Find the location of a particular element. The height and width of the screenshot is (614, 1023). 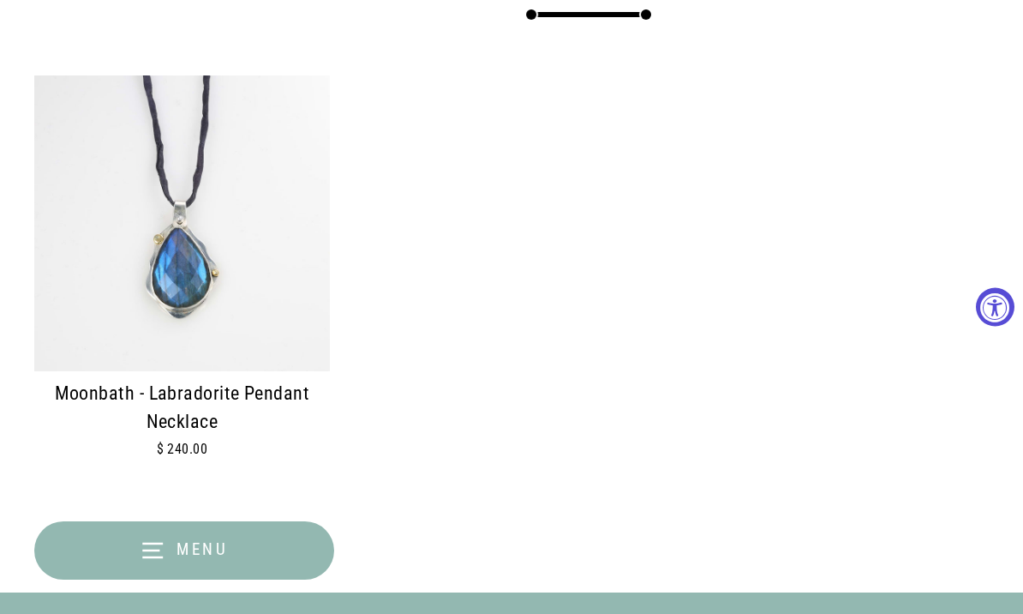

span: Menu is located at coordinates (202, 548).